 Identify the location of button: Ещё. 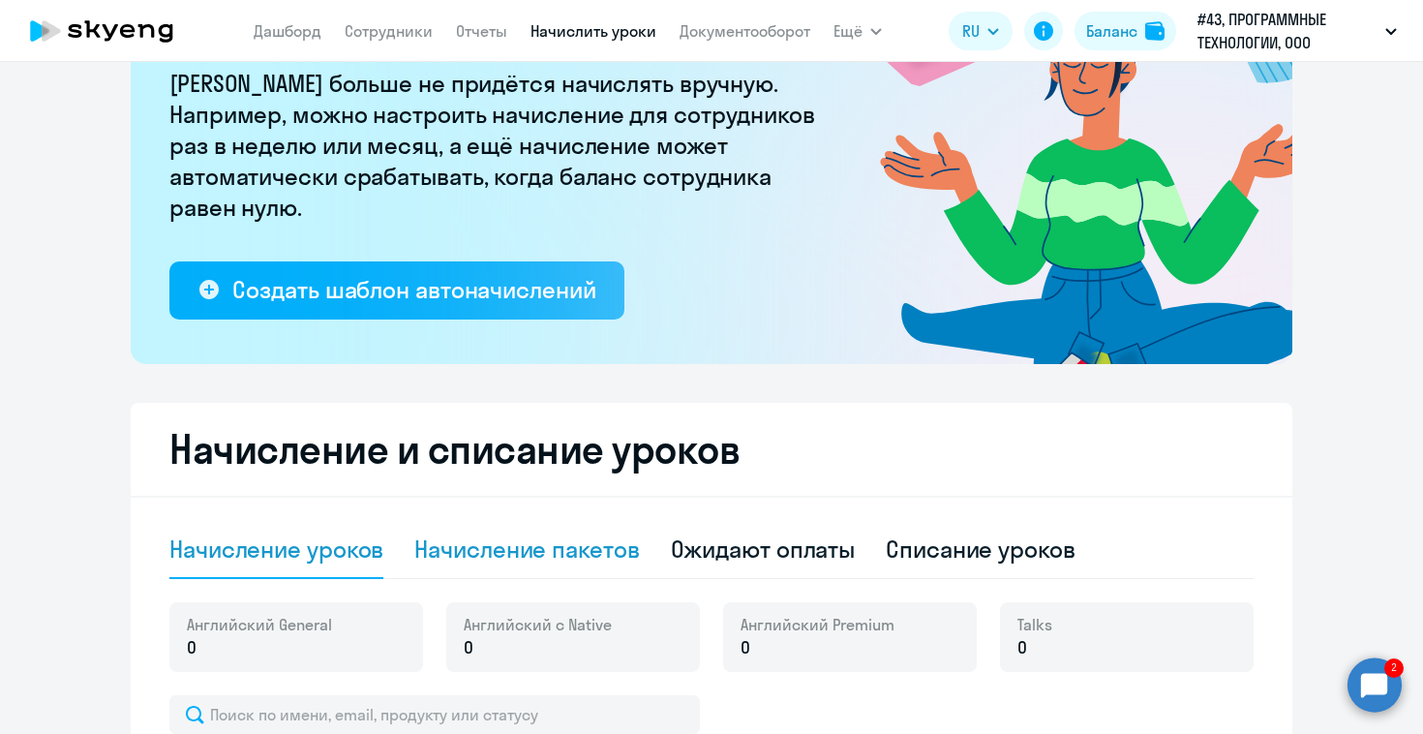
(857, 31).